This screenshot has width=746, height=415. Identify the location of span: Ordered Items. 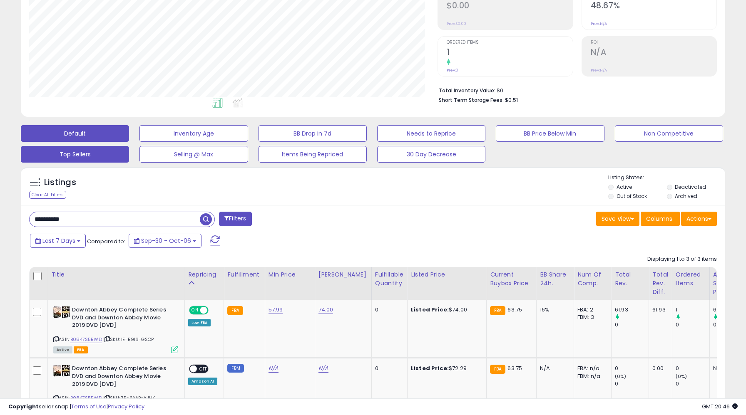
(509, 42).